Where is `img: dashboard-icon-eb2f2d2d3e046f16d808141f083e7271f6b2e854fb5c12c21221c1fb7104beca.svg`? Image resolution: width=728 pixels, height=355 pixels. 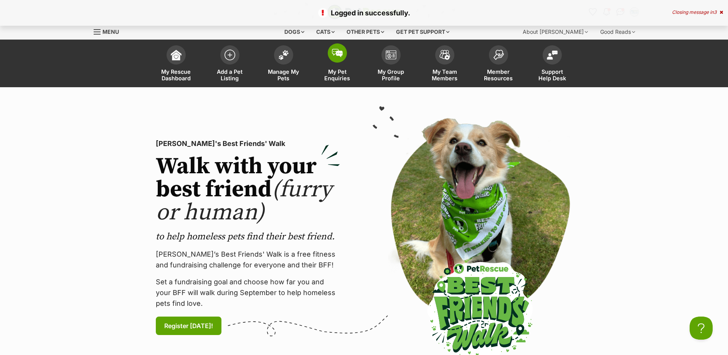
img: dashboard-icon-eb2f2d2d3e046f16d808141f083e7271f6b2e854fb5c12c21221c1fb7104beca.svg is located at coordinates (176, 55).